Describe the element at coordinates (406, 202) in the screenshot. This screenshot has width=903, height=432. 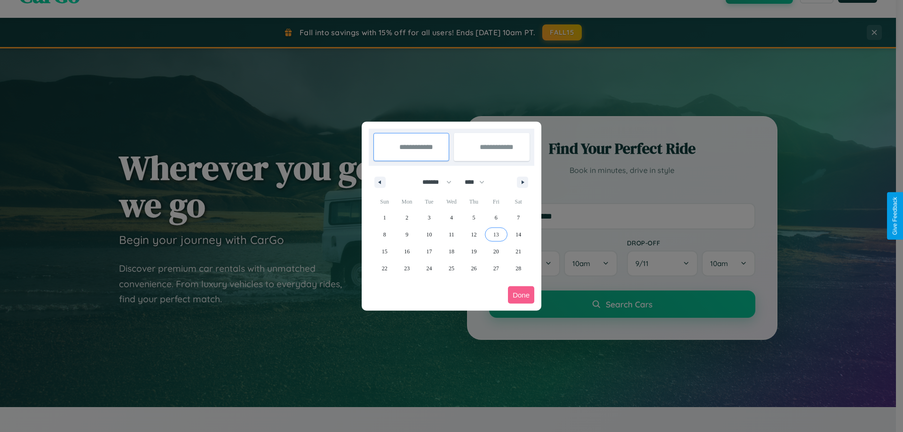
I see `span: Mon` at that location.